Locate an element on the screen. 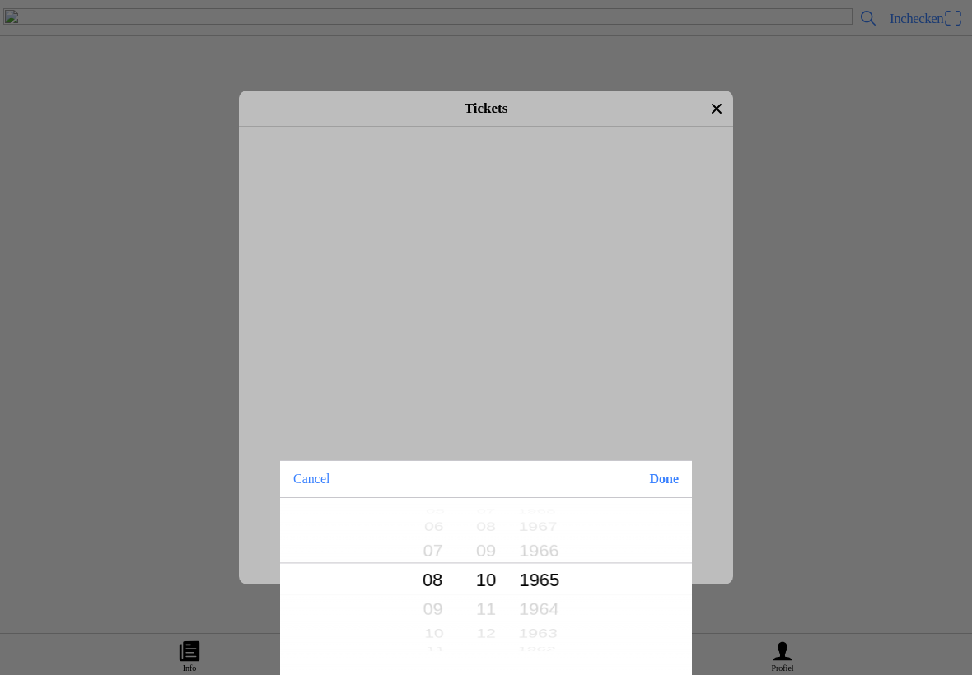  button: 1961 is located at coordinates (535, 655).